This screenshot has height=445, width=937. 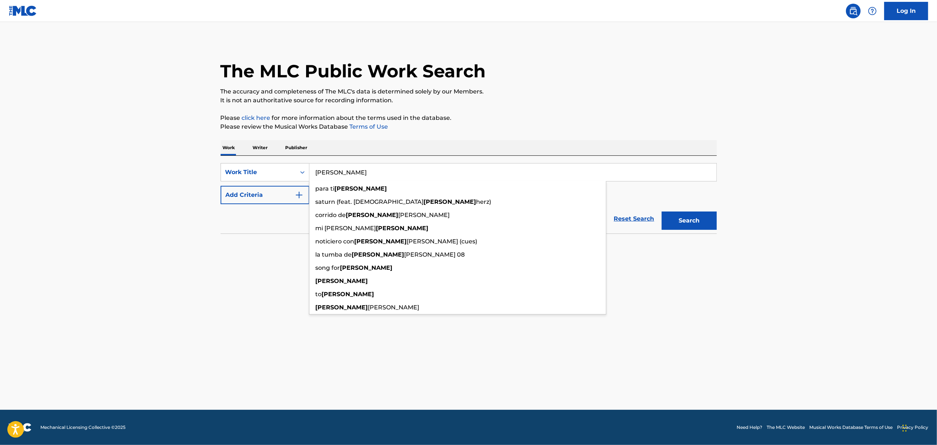 I want to click on p: Publisher, so click(x=296, y=148).